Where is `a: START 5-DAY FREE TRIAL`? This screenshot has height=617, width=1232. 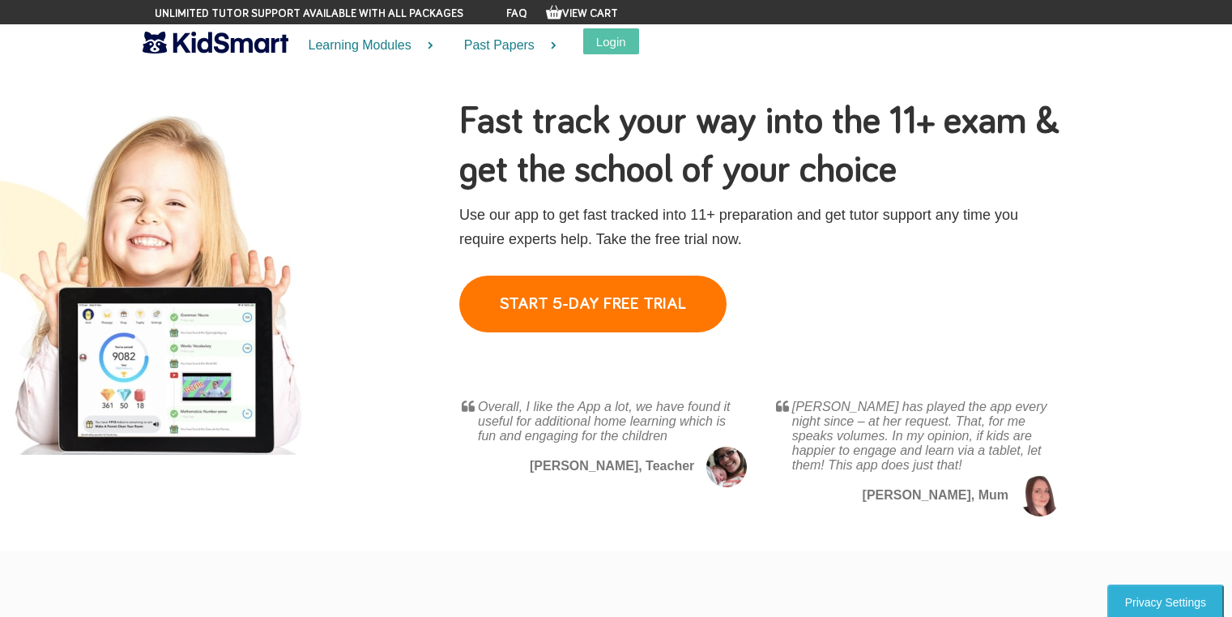
a: START 5-DAY FREE TRIAL is located at coordinates (593, 304).